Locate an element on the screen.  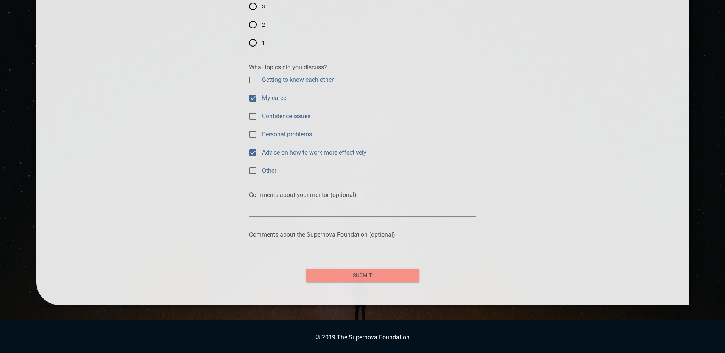
span: 1 is located at coordinates (264, 43).